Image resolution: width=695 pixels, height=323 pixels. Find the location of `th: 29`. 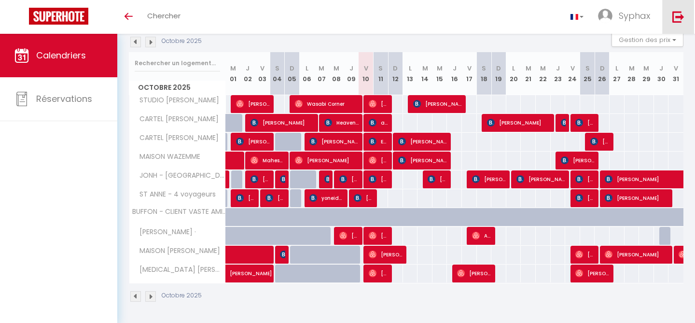

th: 29 is located at coordinates (646, 73).